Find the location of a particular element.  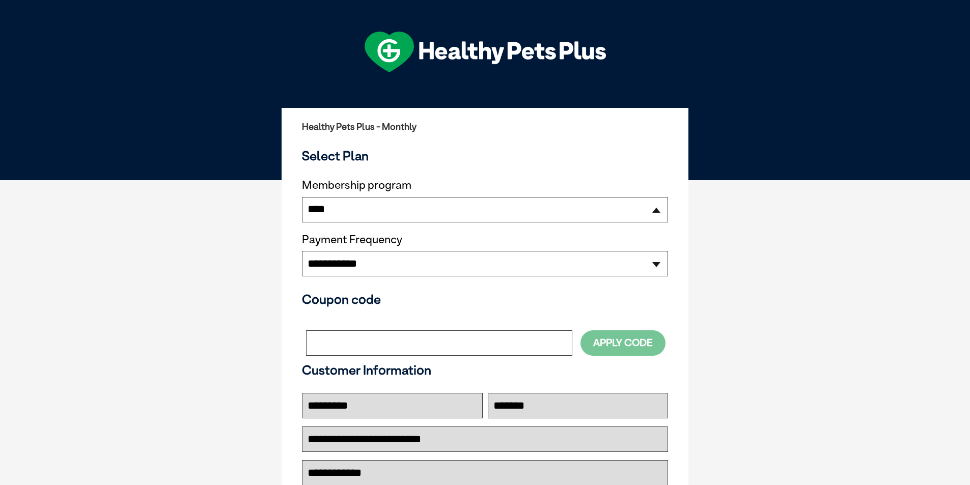

button: Apply Code is located at coordinates (622, 343).